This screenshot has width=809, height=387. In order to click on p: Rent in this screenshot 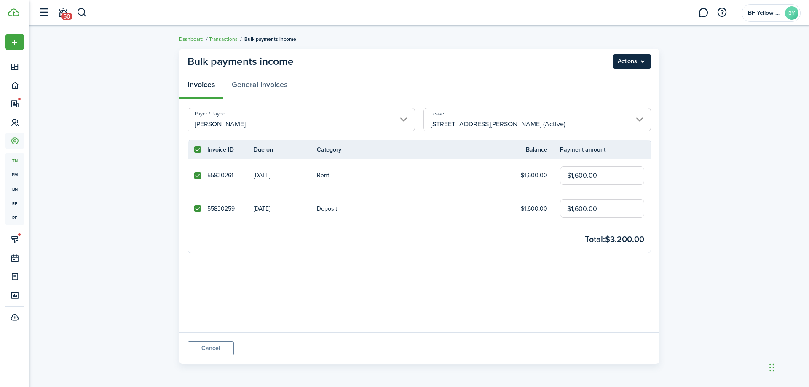, I will do `click(323, 175)`.